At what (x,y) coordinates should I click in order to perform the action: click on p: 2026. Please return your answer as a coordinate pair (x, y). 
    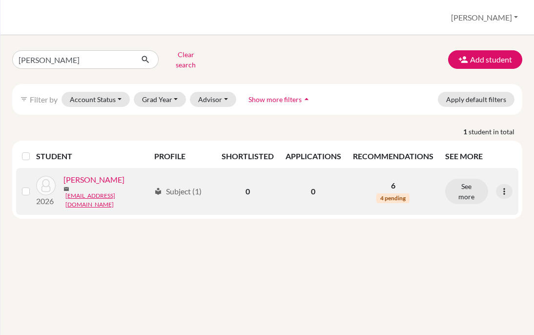
    Looking at the image, I should click on (46, 201).